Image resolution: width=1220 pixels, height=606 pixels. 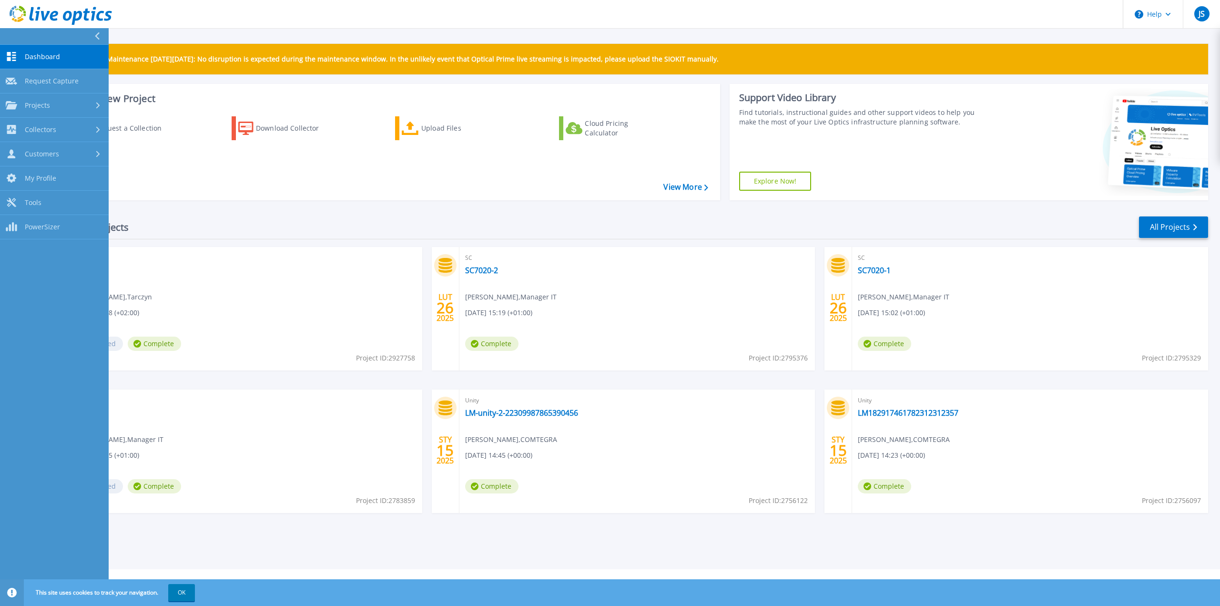 What do you see at coordinates (874, 270) in the screenshot?
I see `a: SC7020-1` at bounding box center [874, 270].